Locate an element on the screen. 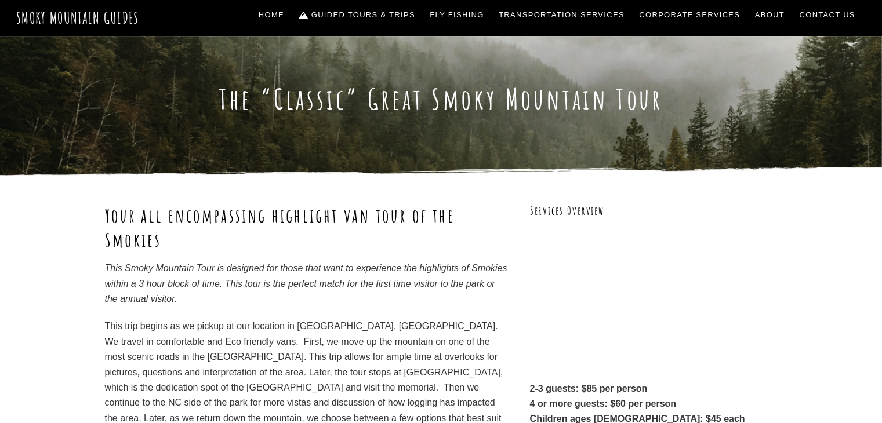 This screenshot has width=882, height=423. a: Guided Tours & Trips is located at coordinates (357, 15).